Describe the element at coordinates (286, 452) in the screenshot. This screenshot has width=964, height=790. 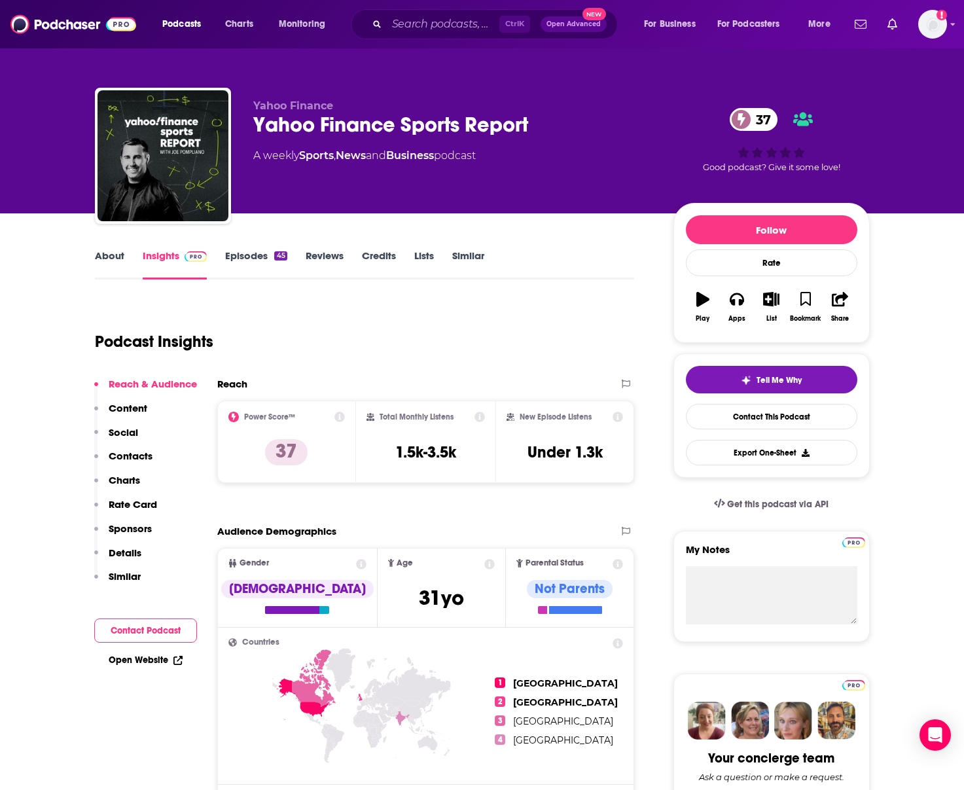
I see `p: 37` at that location.